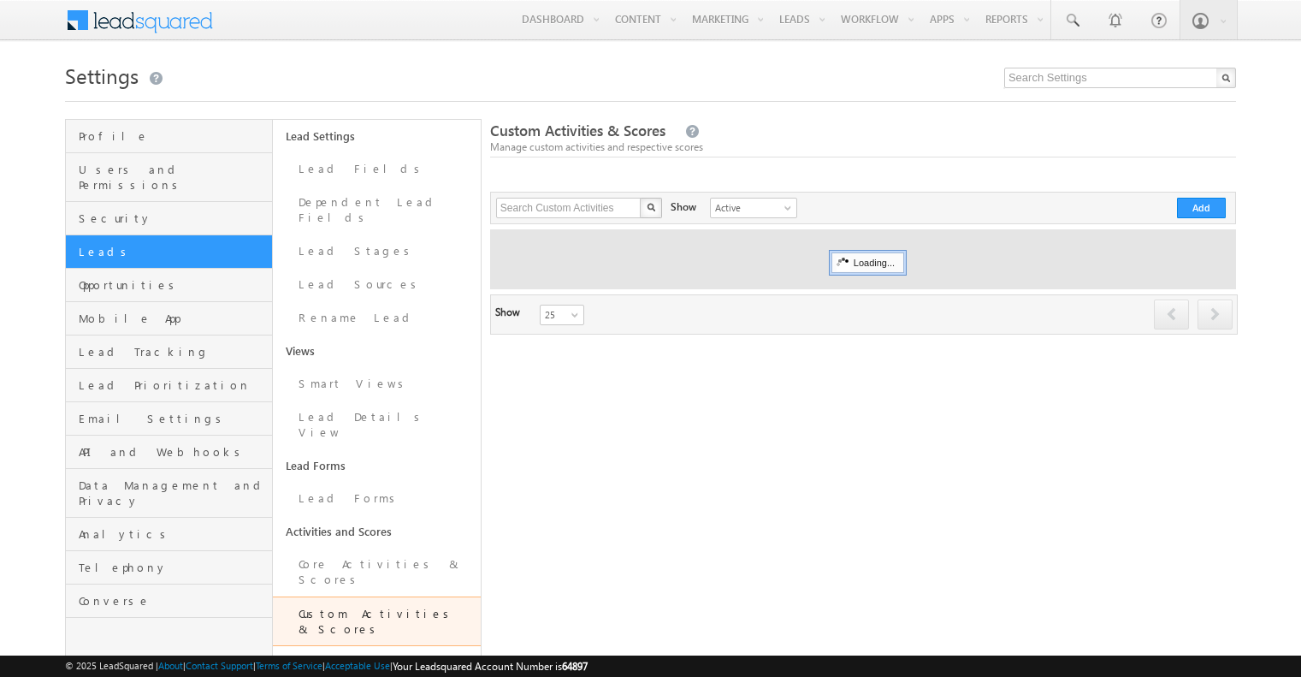 The height and width of the screenshot is (677, 1301). I want to click on a: Users and Permissions, so click(168, 177).